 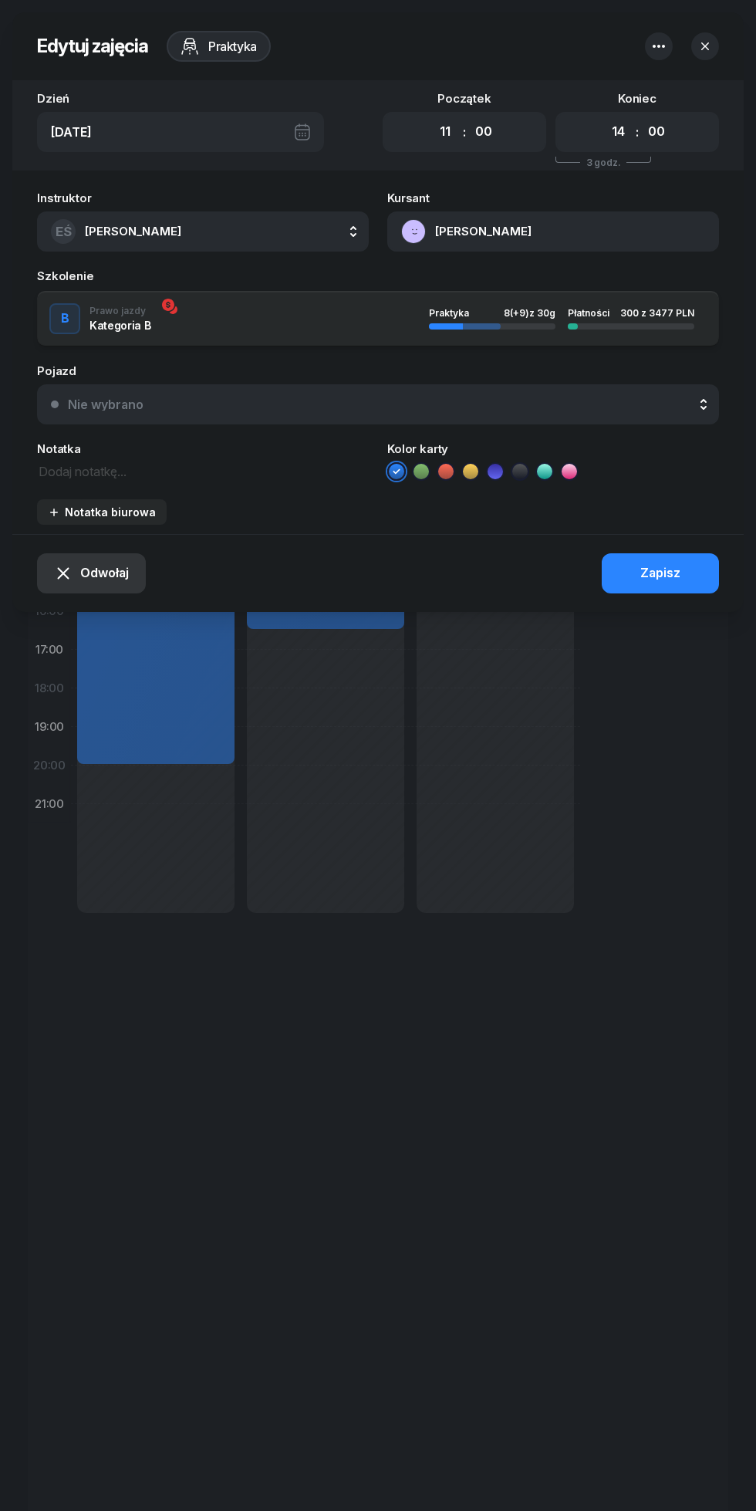 What do you see at coordinates (661, 573) in the screenshot?
I see `button: Zapisz` at bounding box center [661, 573].